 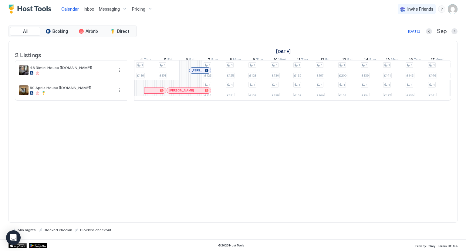 I want to click on button: Airbnb, so click(x=88, y=31).